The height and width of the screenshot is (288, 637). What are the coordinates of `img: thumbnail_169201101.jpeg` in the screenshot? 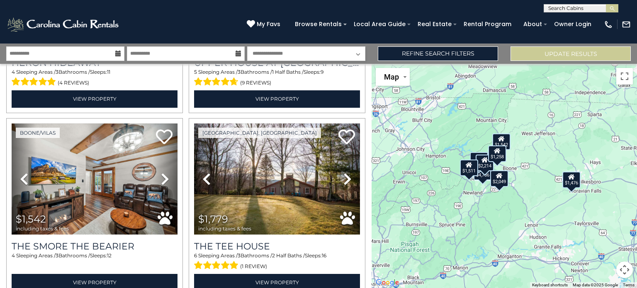 It's located at (94, 179).